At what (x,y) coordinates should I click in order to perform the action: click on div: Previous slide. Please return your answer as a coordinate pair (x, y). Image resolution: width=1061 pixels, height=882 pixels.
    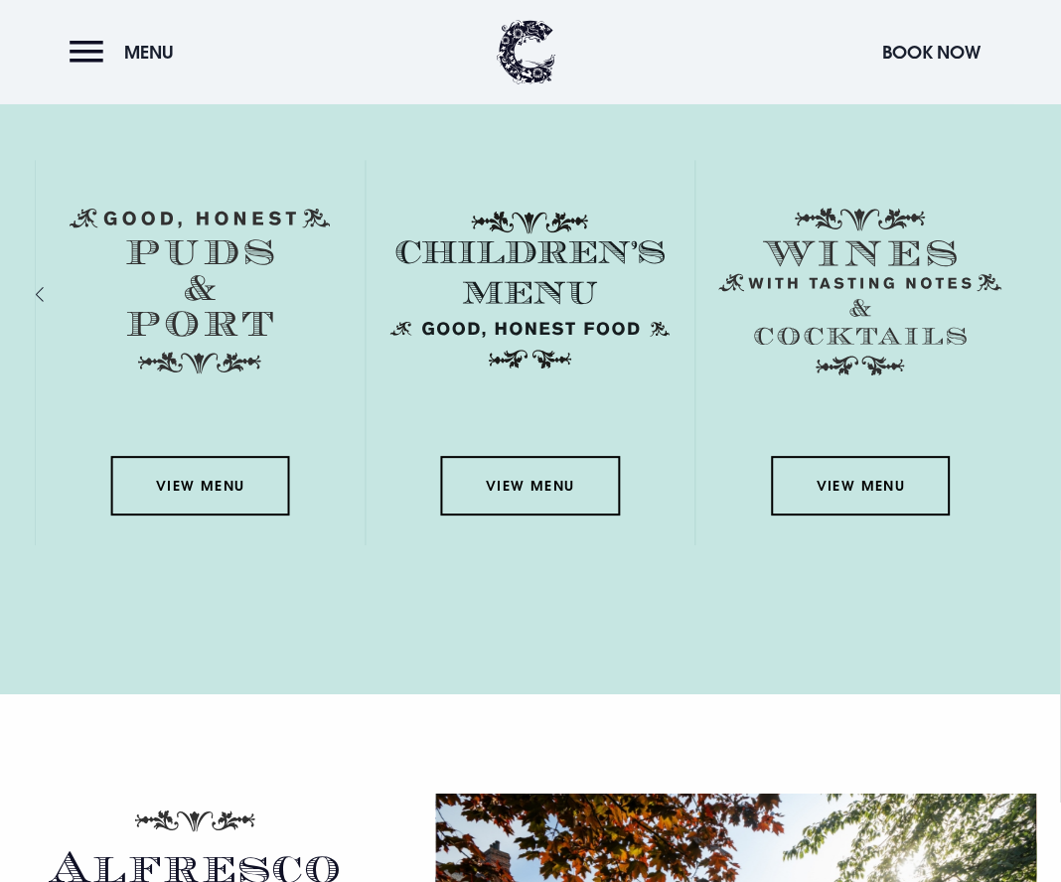
    Looking at the image, I should click on (60, 294).